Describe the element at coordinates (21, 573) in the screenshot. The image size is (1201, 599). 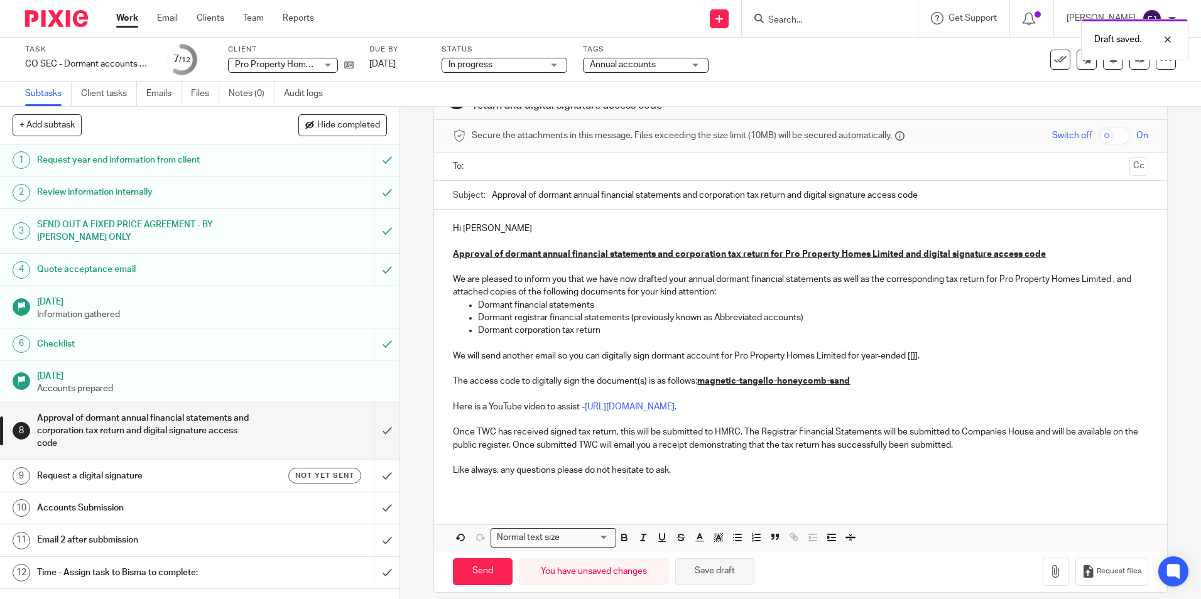
I see `div: 12` at that location.